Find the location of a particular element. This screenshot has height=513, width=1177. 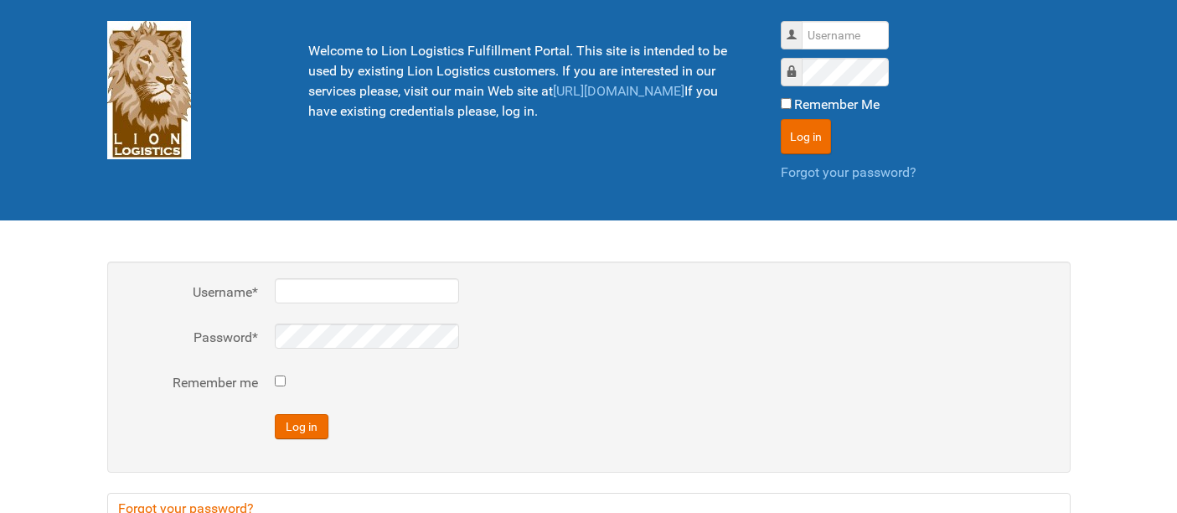

label: Remember Me is located at coordinates (837, 105).